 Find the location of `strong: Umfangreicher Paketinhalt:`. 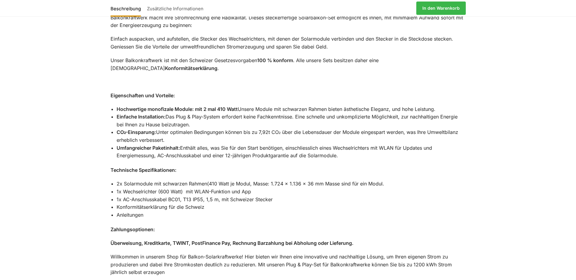

strong: Umfangreicher Paketinhalt: is located at coordinates (148, 148).